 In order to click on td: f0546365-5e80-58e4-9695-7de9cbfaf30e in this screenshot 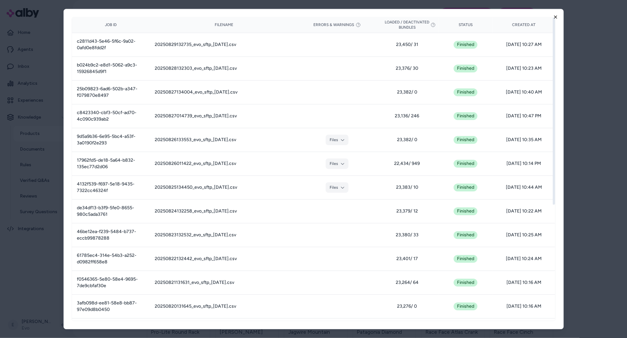, I will do `click(111, 283)`.